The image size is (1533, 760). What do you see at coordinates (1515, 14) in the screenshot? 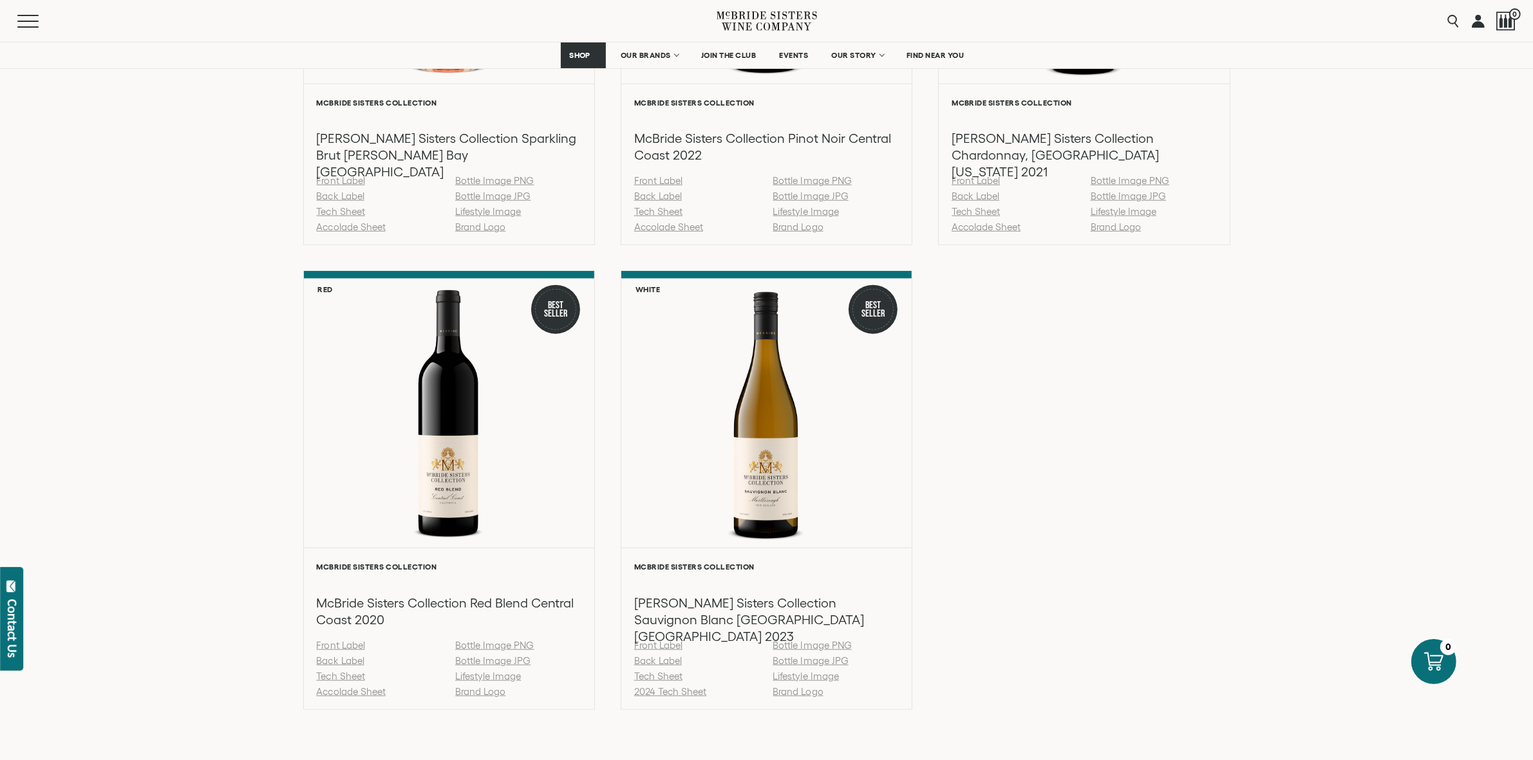
I see `span: 0` at bounding box center [1515, 14].